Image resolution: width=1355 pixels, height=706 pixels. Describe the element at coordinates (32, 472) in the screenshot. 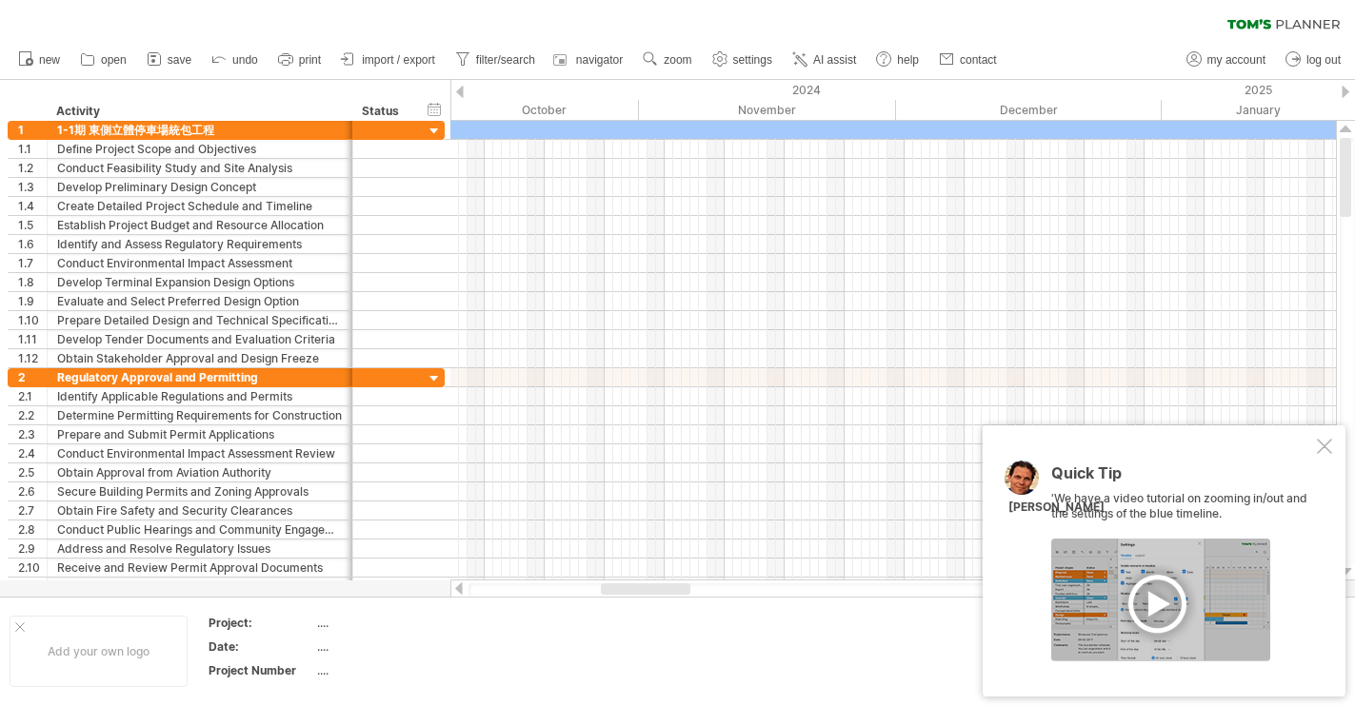

I see `div: 2.5` at that location.